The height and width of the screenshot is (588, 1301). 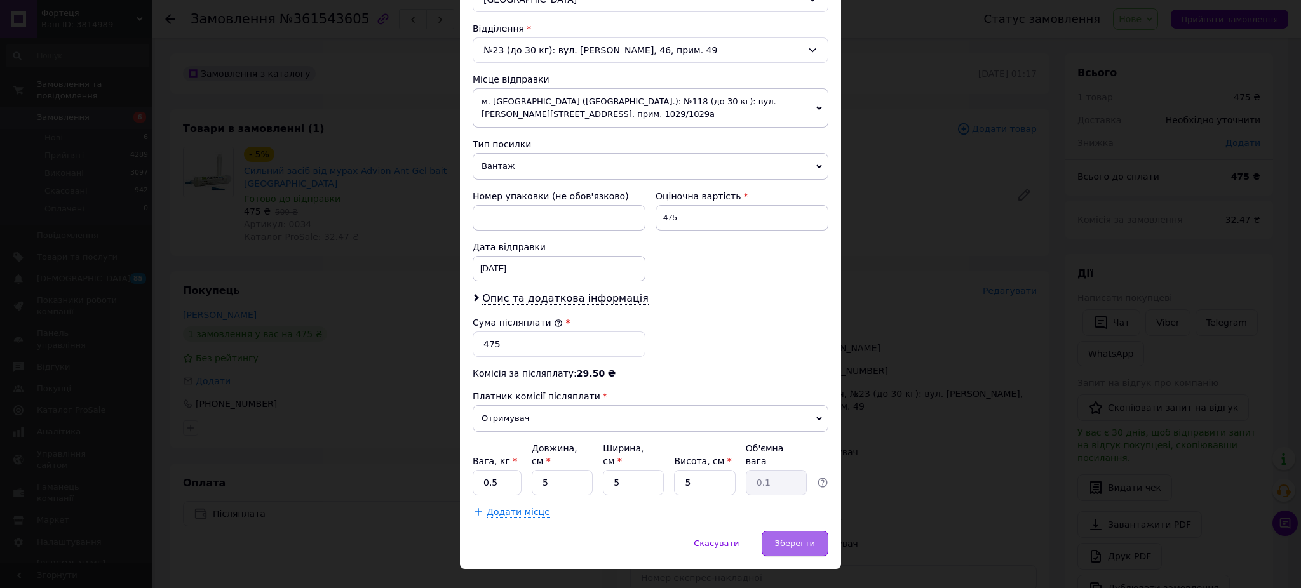 I want to click on span: Місце відправки, so click(x=511, y=79).